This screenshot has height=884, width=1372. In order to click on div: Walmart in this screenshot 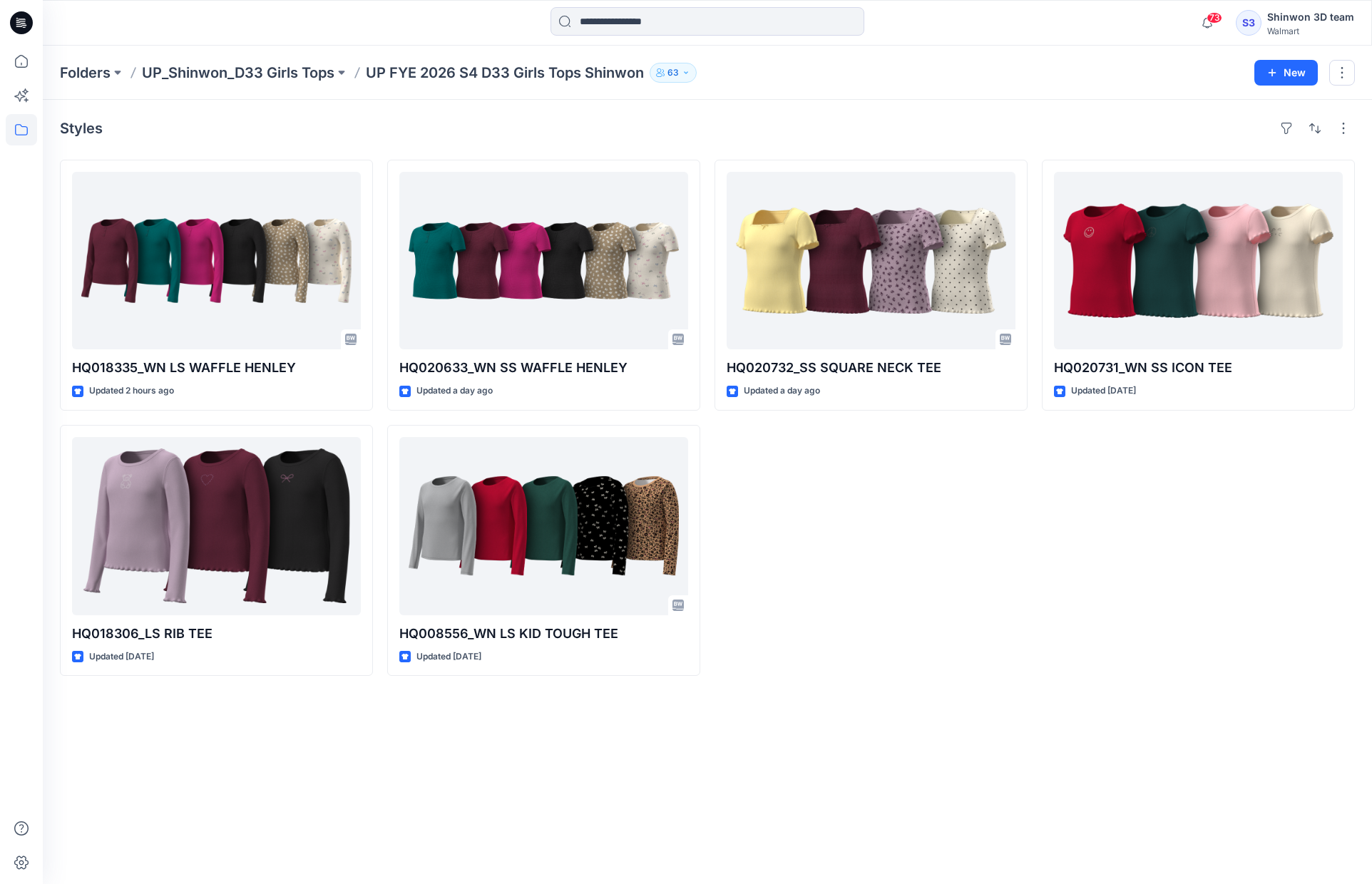, I will do `click(1311, 31)`.